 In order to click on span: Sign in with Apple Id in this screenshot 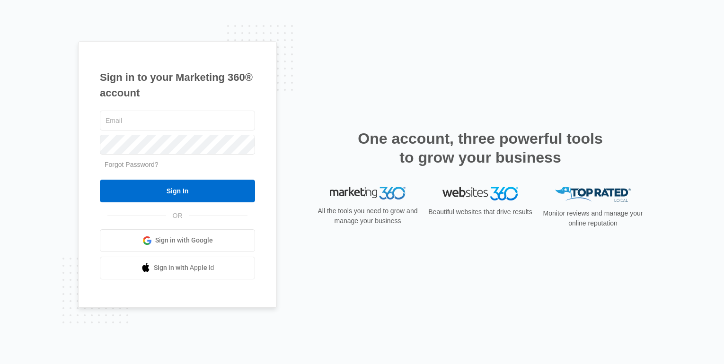, I will do `click(184, 268)`.